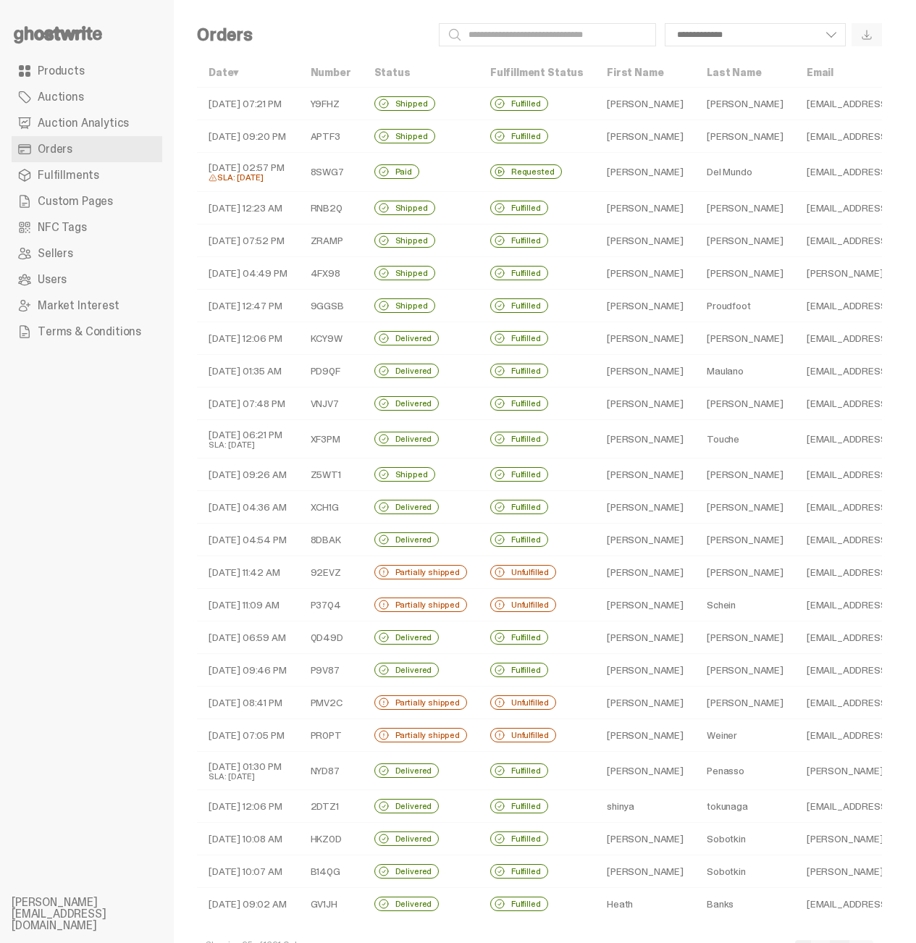 This screenshot has width=916, height=943. I want to click on th: First Name, so click(645, 72).